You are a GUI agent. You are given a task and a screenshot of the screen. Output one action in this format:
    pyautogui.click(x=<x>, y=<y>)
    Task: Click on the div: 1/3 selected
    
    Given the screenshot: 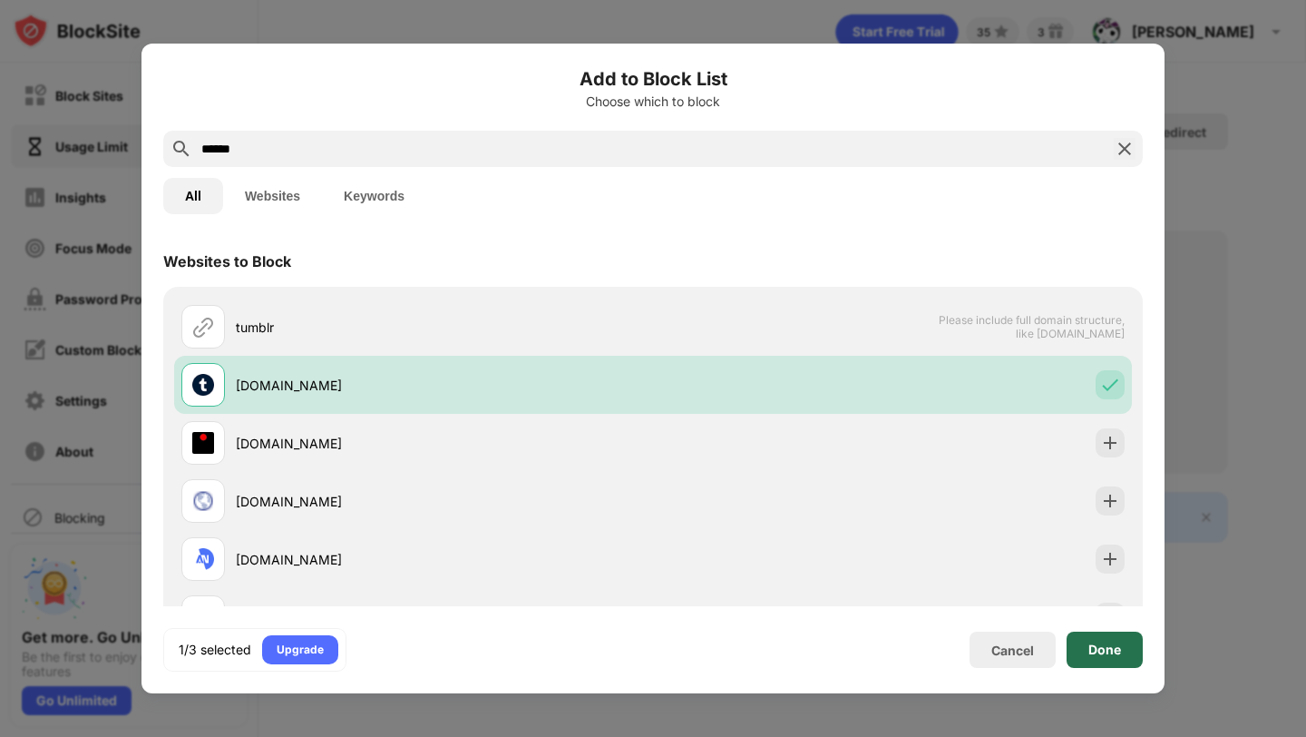 What is the action you would take?
    pyautogui.click(x=215, y=650)
    